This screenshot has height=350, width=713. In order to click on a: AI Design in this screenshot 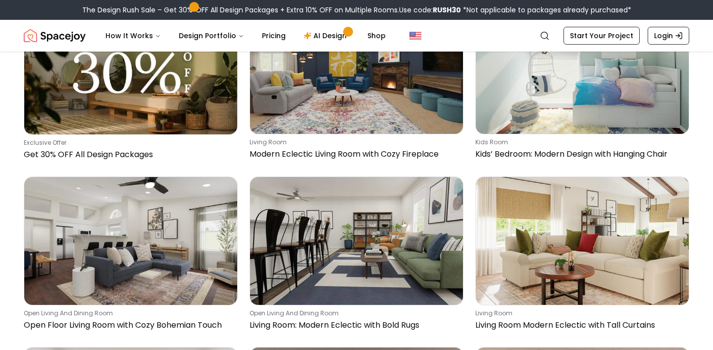, I will do `click(326, 36)`.